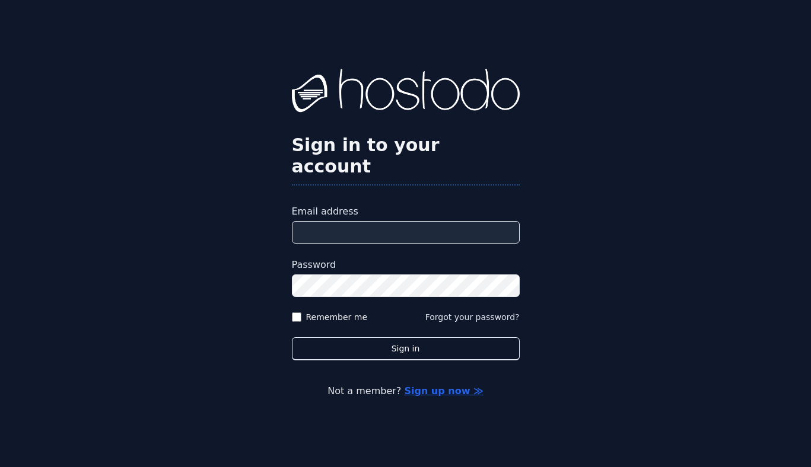 This screenshot has height=467, width=811. What do you see at coordinates (406, 156) in the screenshot?
I see `h2: Sign in to your account` at bounding box center [406, 156].